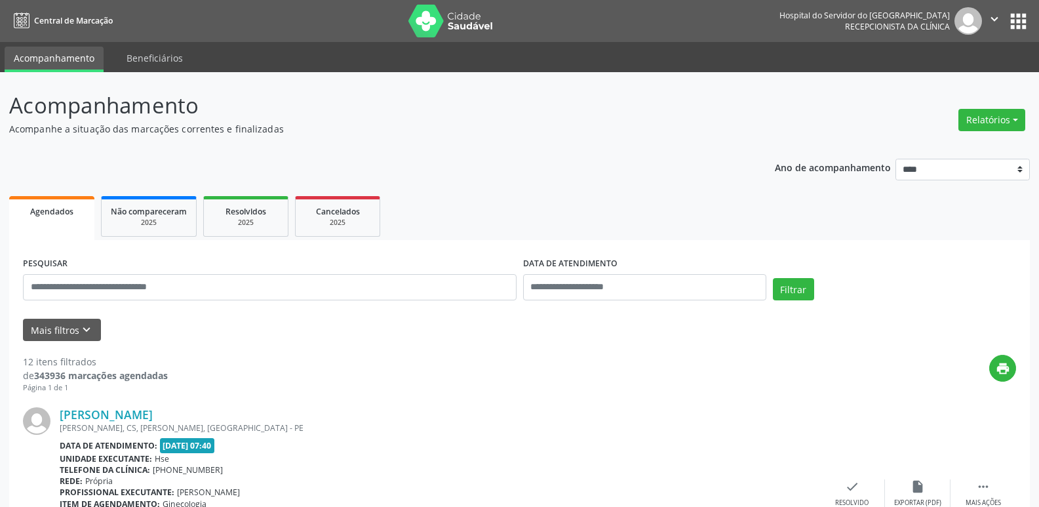 The width and height of the screenshot is (1039, 507). What do you see at coordinates (54, 59) in the screenshot?
I see `a: Acompanhamento` at bounding box center [54, 59].